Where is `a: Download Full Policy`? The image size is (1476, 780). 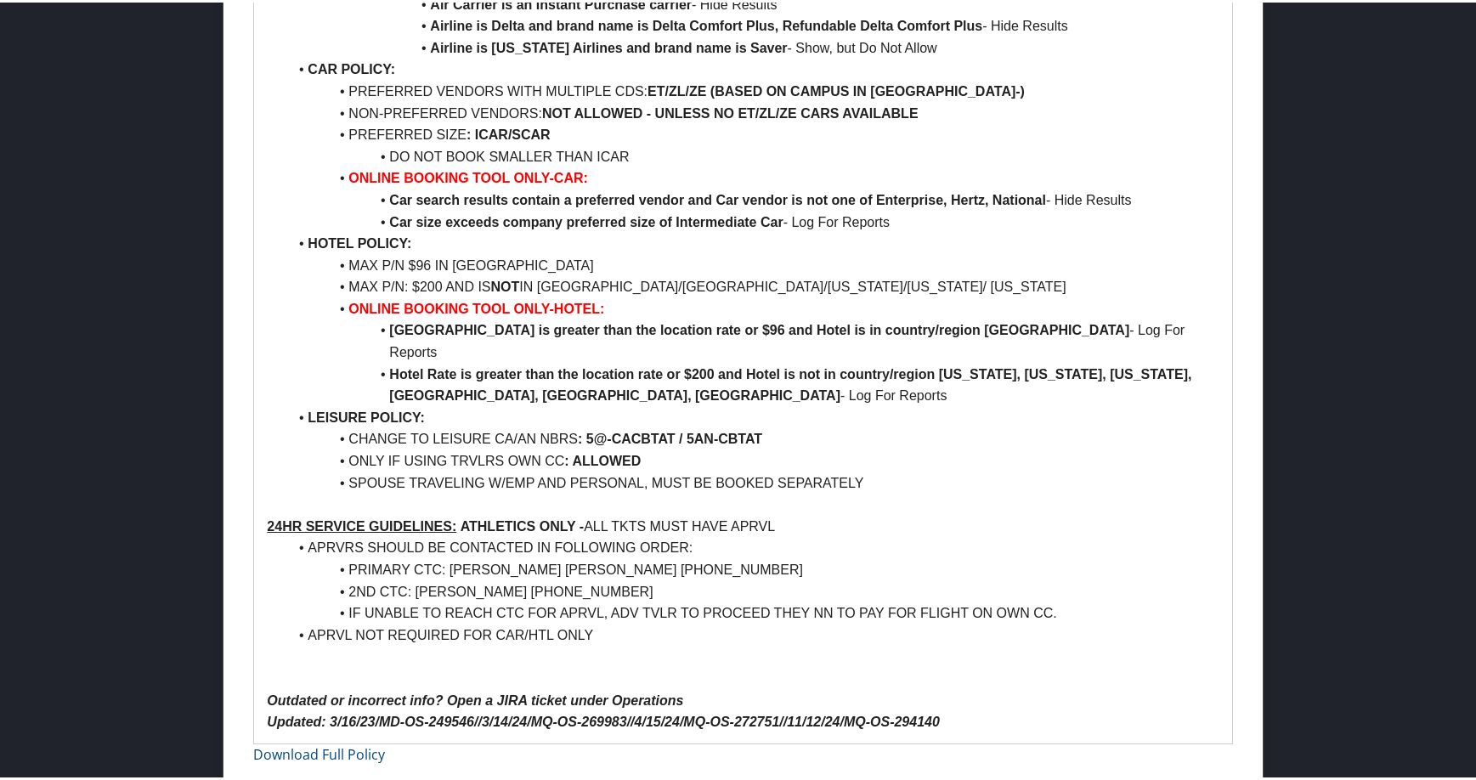 a: Download Full Policy is located at coordinates (319, 752).